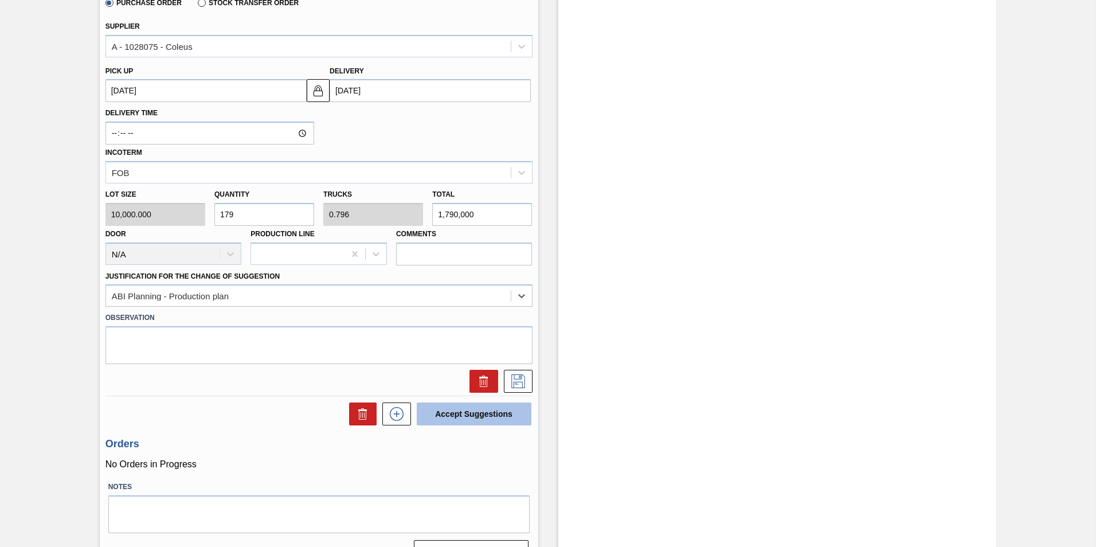  What do you see at coordinates (347, 71) in the screenshot?
I see `label: Delivery` at bounding box center [347, 71].